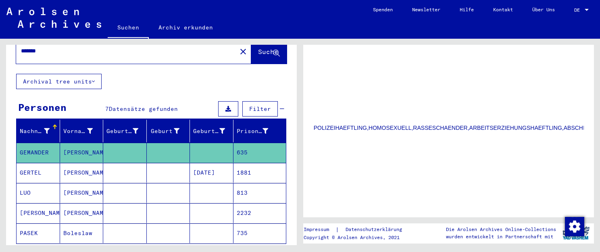  I want to click on mat-cell: LUO, so click(38, 193).